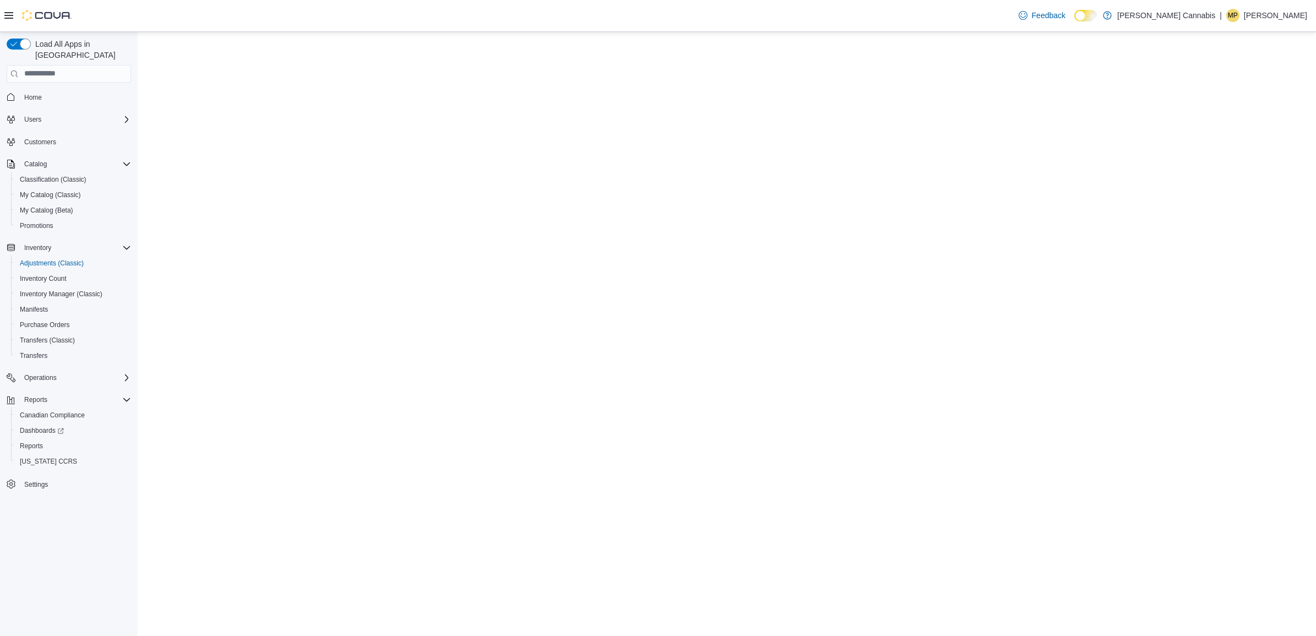 This screenshot has width=1316, height=636. What do you see at coordinates (47, 15) in the screenshot?
I see `img: Cova` at bounding box center [47, 15].